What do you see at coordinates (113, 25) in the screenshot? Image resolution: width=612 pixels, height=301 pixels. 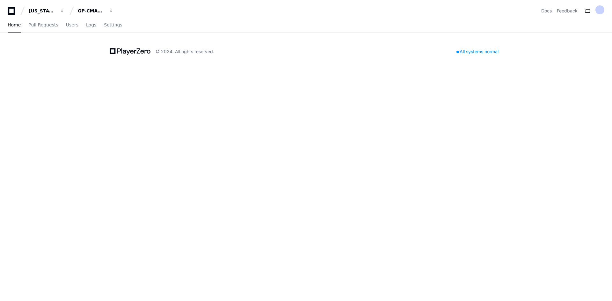 I see `span: Settings` at bounding box center [113, 25].